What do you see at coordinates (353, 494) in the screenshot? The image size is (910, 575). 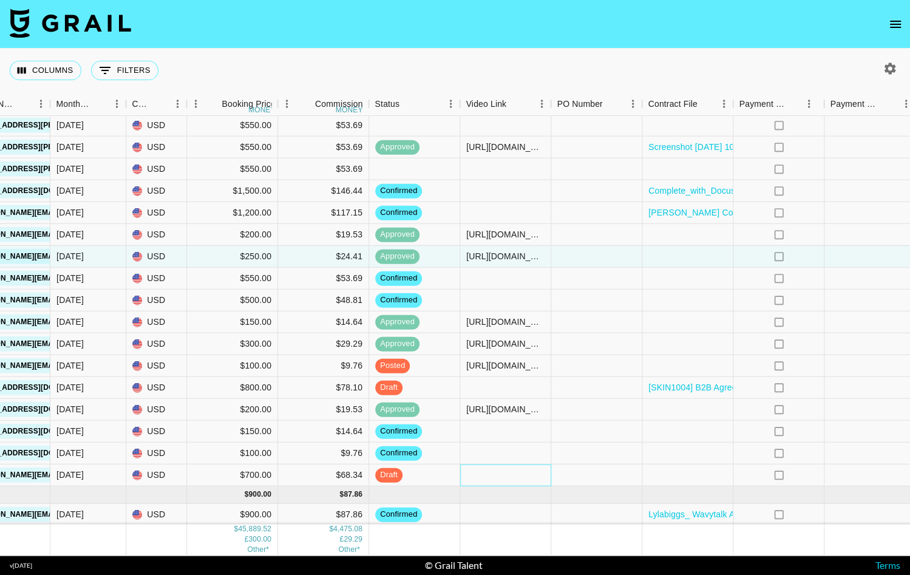 I see `div: 87.86` at bounding box center [353, 494].